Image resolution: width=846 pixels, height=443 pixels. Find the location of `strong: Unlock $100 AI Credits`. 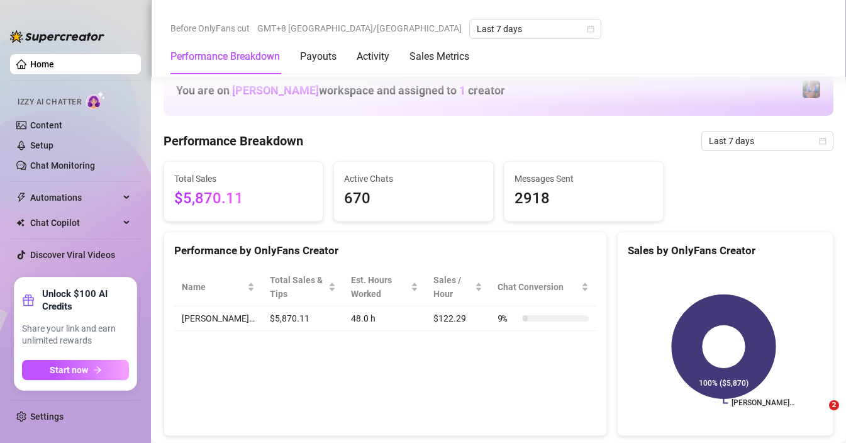

strong: Unlock $100 AI Credits is located at coordinates (86, 300).